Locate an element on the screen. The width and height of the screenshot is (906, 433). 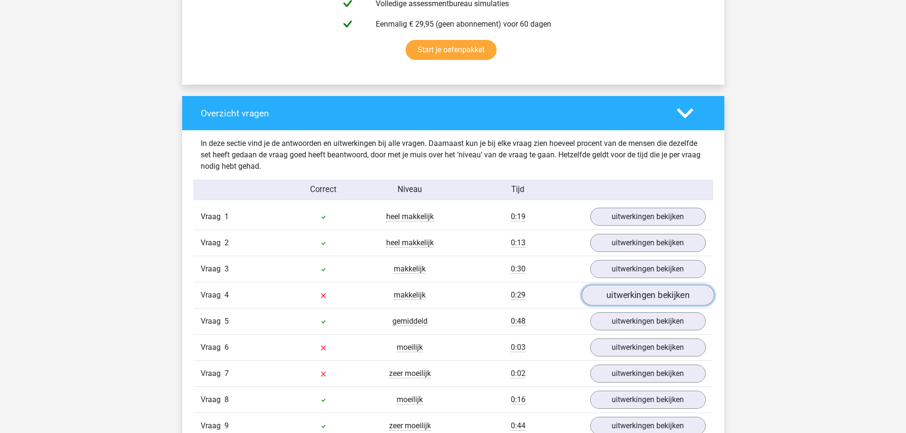
span: 0:13 is located at coordinates (518, 243).